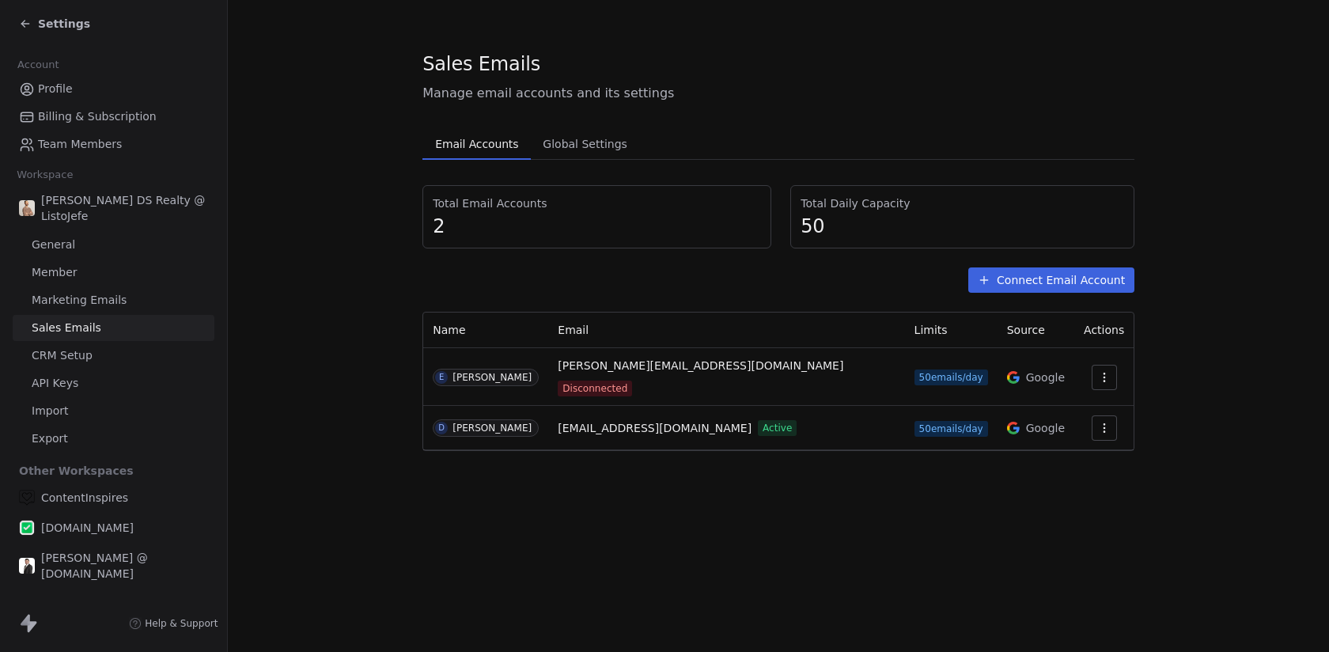  I want to click on span: API Keys, so click(55, 383).